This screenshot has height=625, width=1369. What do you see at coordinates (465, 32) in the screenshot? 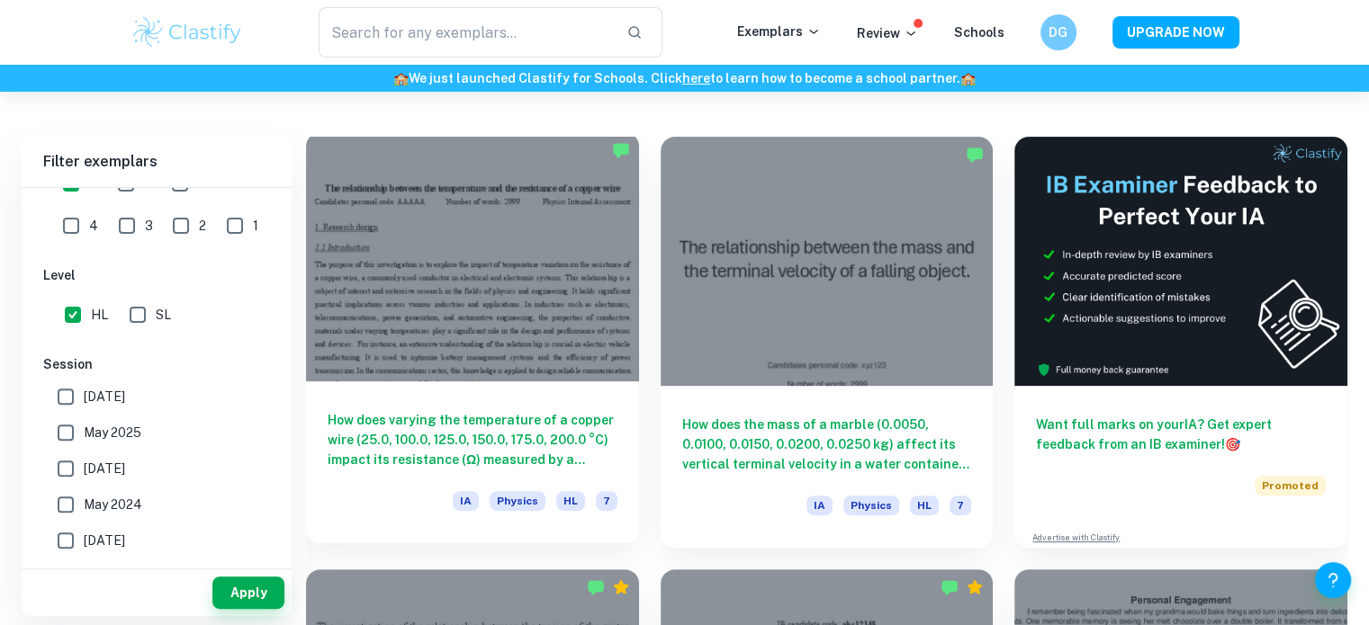
I see `input: Search for any exemplars...` at bounding box center [465, 32].